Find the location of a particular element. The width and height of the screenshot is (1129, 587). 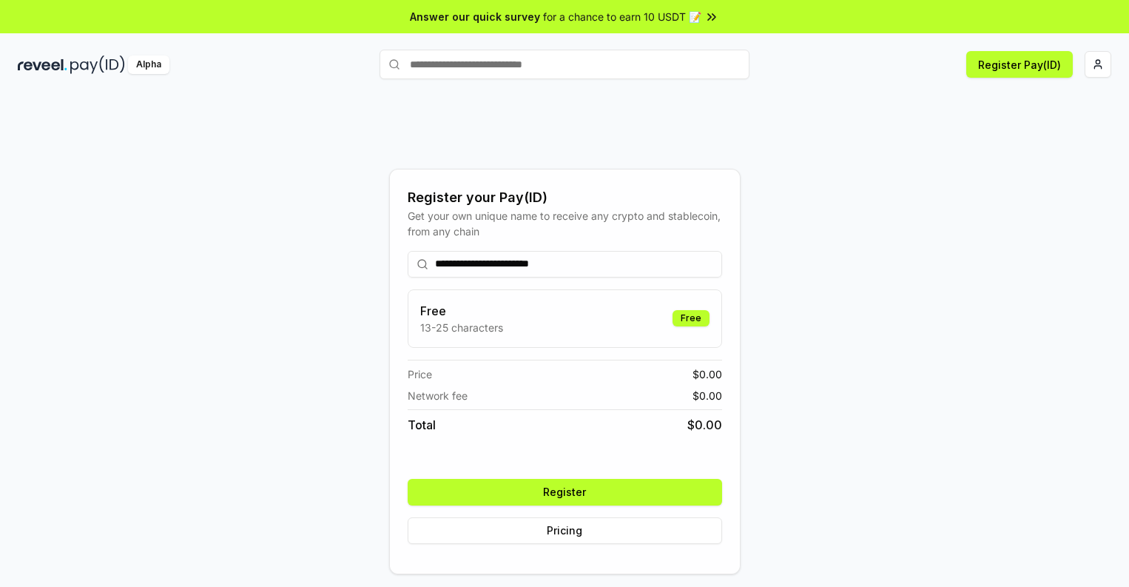

p: 13-25 characters is located at coordinates (462, 327).